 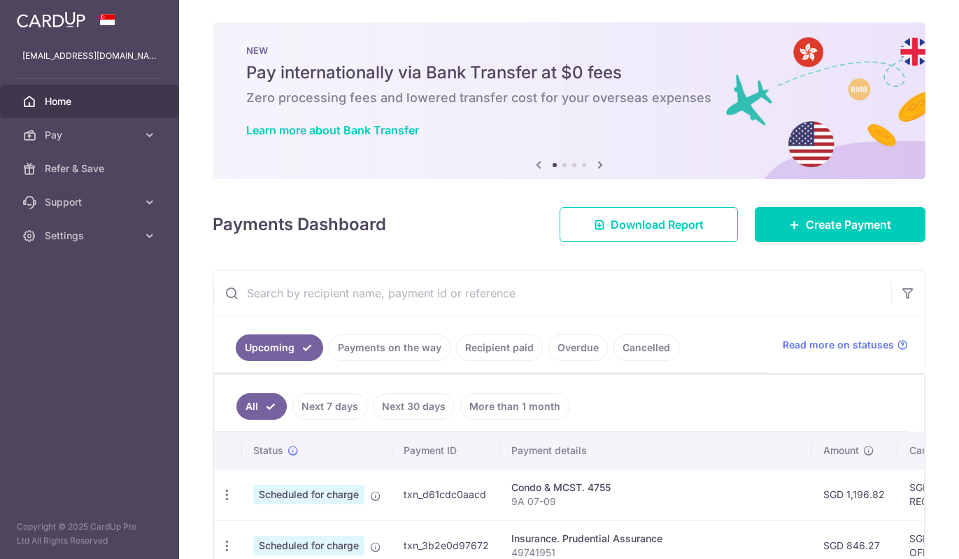 What do you see at coordinates (840, 225) in the screenshot?
I see `a: Create Payment` at bounding box center [840, 225].